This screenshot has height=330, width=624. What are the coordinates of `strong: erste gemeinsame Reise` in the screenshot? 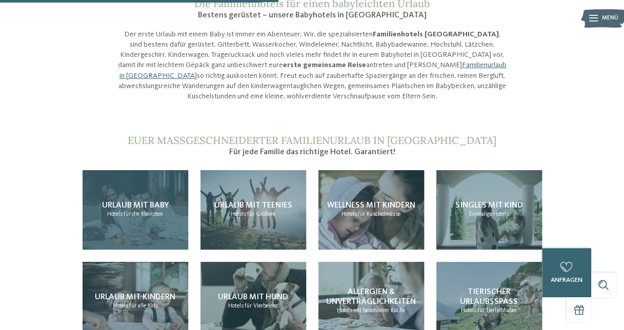 It's located at (325, 65).